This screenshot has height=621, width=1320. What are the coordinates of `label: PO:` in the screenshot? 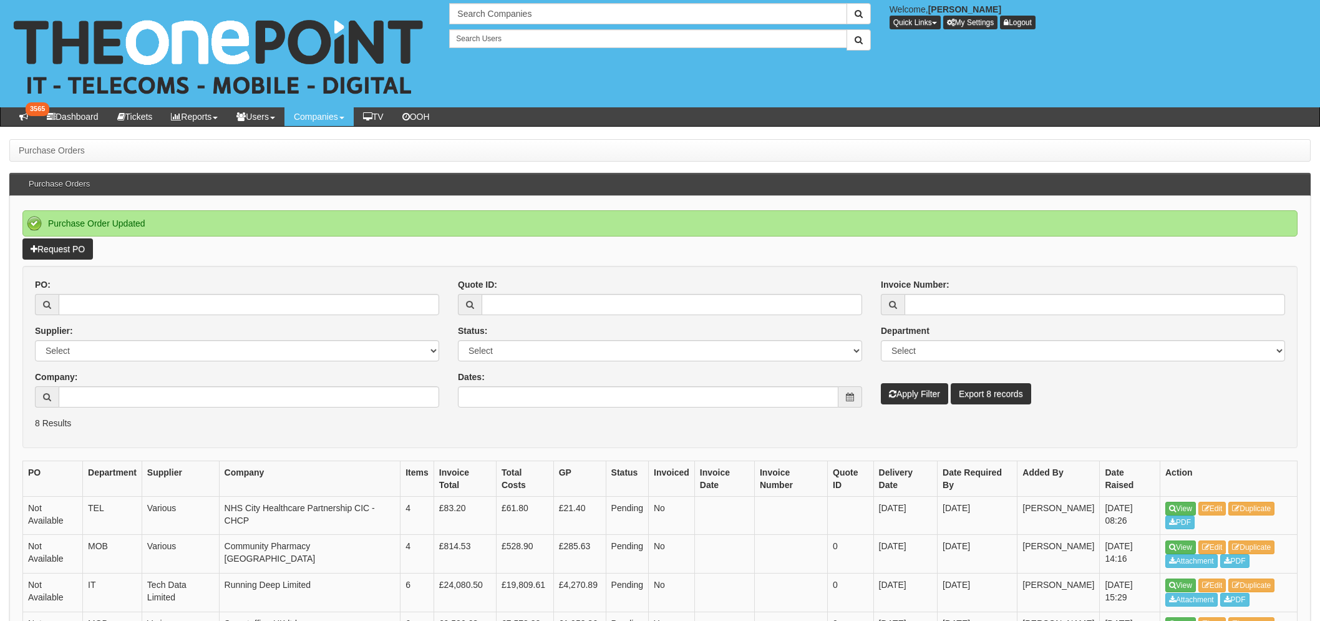 It's located at (42, 284).